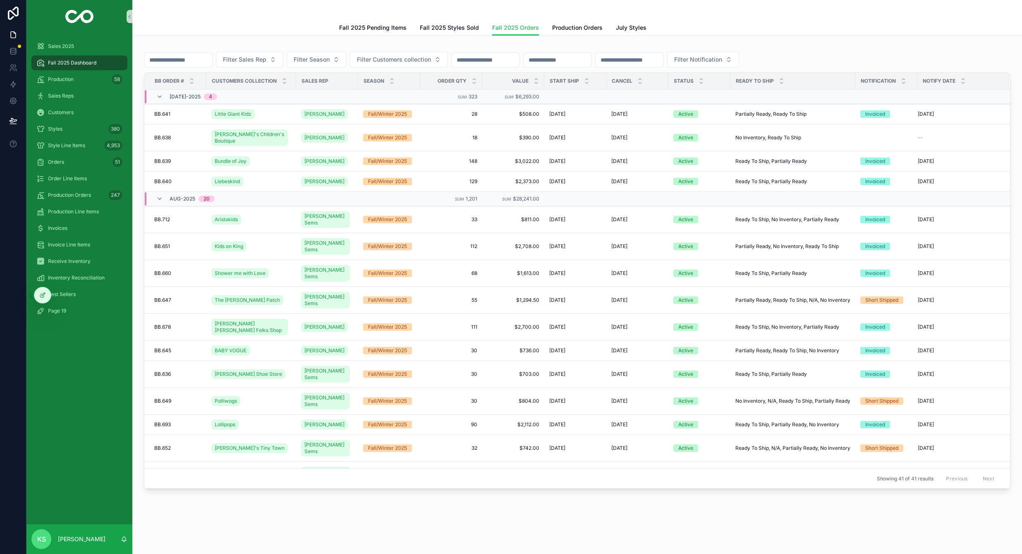 The image size is (1022, 554). I want to click on span: Production, so click(61, 79).